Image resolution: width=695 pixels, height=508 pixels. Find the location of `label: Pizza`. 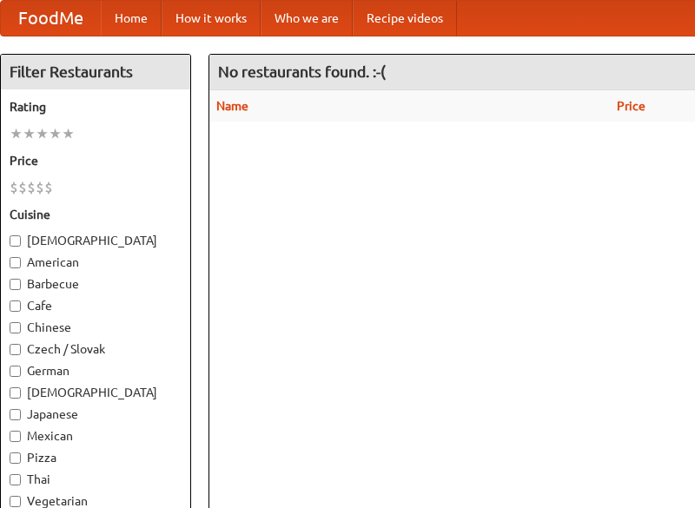

label: Pizza is located at coordinates (96, 458).